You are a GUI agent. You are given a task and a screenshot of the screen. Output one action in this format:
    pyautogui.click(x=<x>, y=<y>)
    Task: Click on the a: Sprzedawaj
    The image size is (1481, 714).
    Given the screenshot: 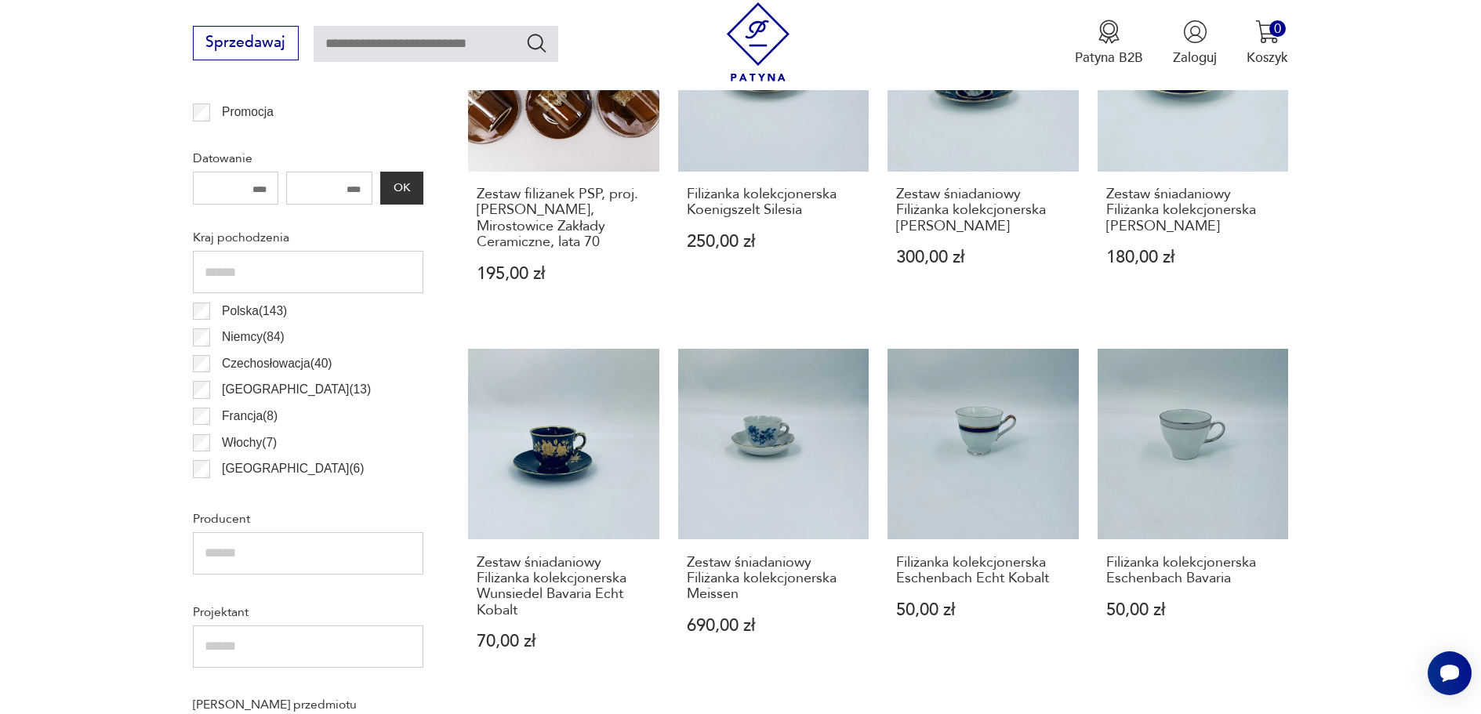 What is the action you would take?
    pyautogui.click(x=245, y=44)
    